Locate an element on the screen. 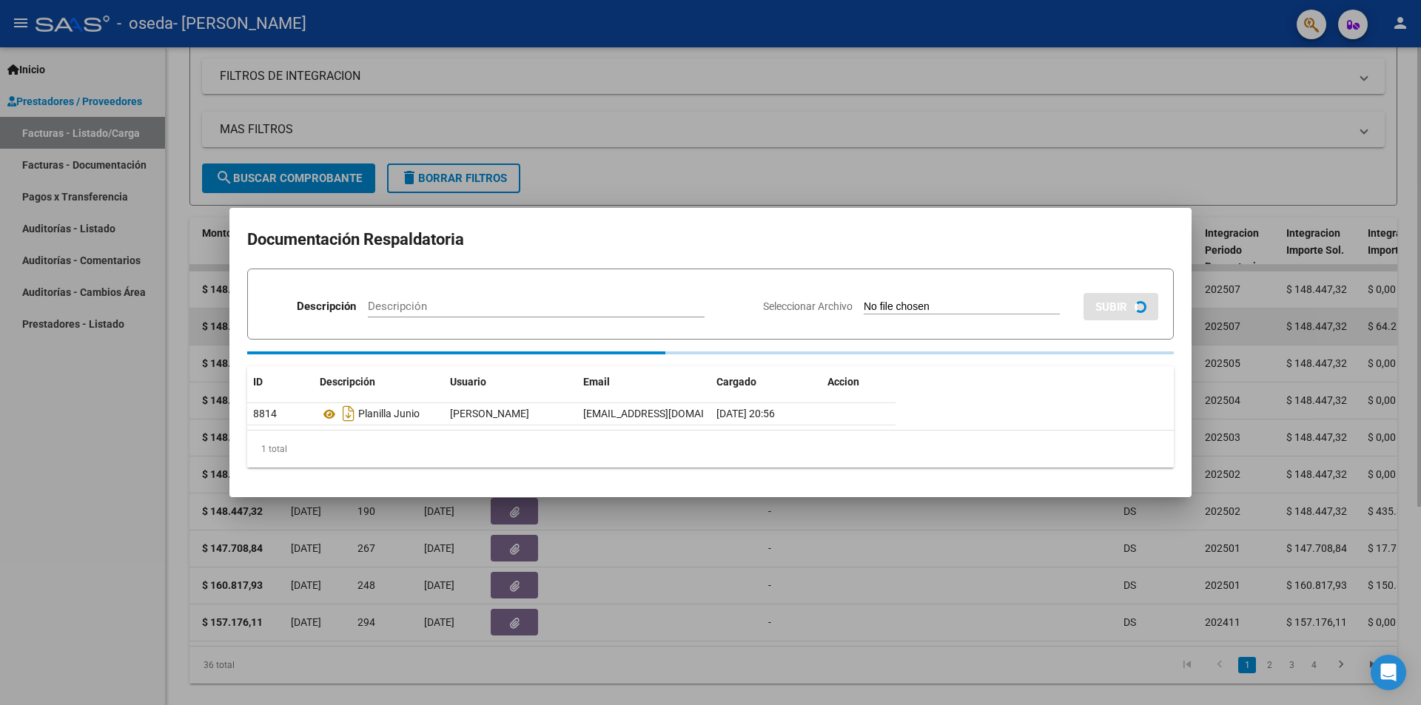 This screenshot has height=705, width=1421. div: Open Intercom Messenger is located at coordinates (1389, 673).